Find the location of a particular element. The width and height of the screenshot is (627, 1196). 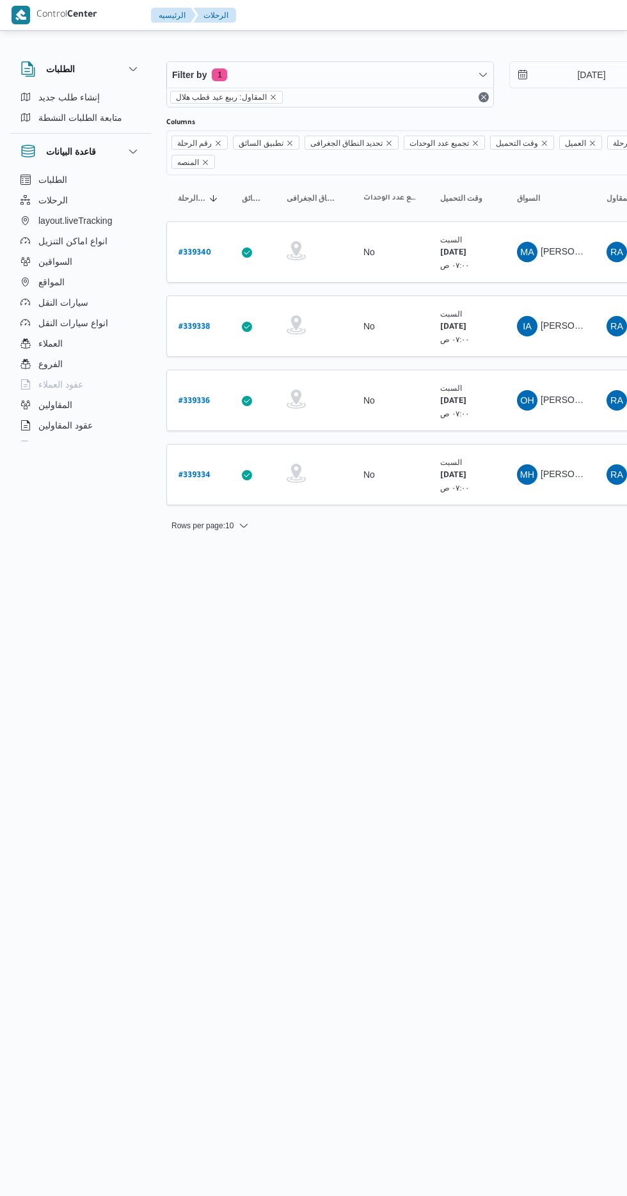

h3: الطلبات is located at coordinates (60, 69).